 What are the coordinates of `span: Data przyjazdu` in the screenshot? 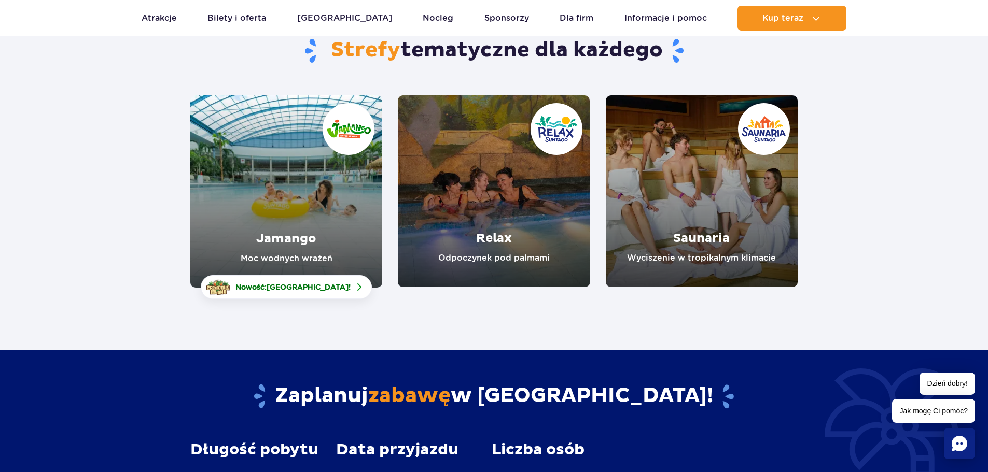 It's located at (397, 450).